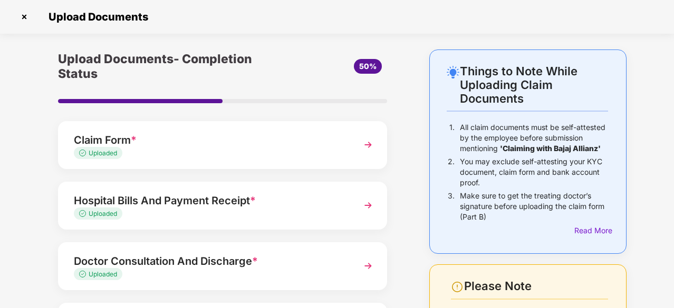  What do you see at coordinates (210, 261) in the screenshot?
I see `div: Doctor Consultation And Discharge` at bounding box center [210, 261].